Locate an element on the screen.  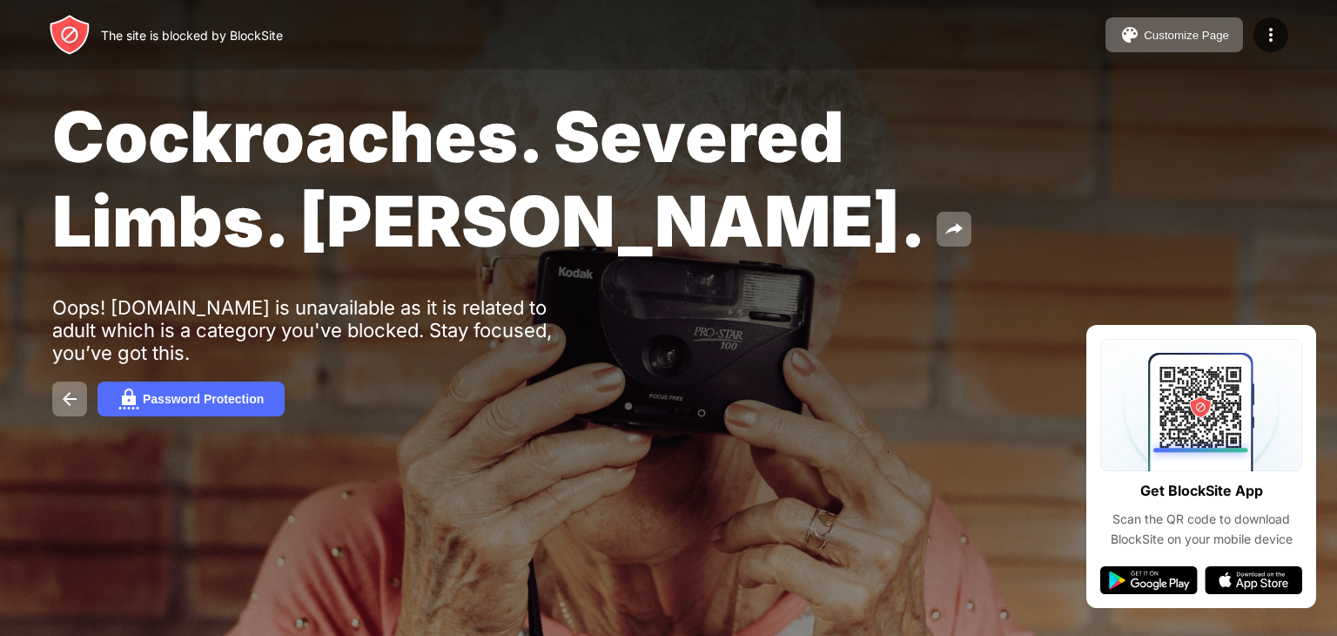
div: The site is blocked by BlockSite is located at coordinates (192, 35).